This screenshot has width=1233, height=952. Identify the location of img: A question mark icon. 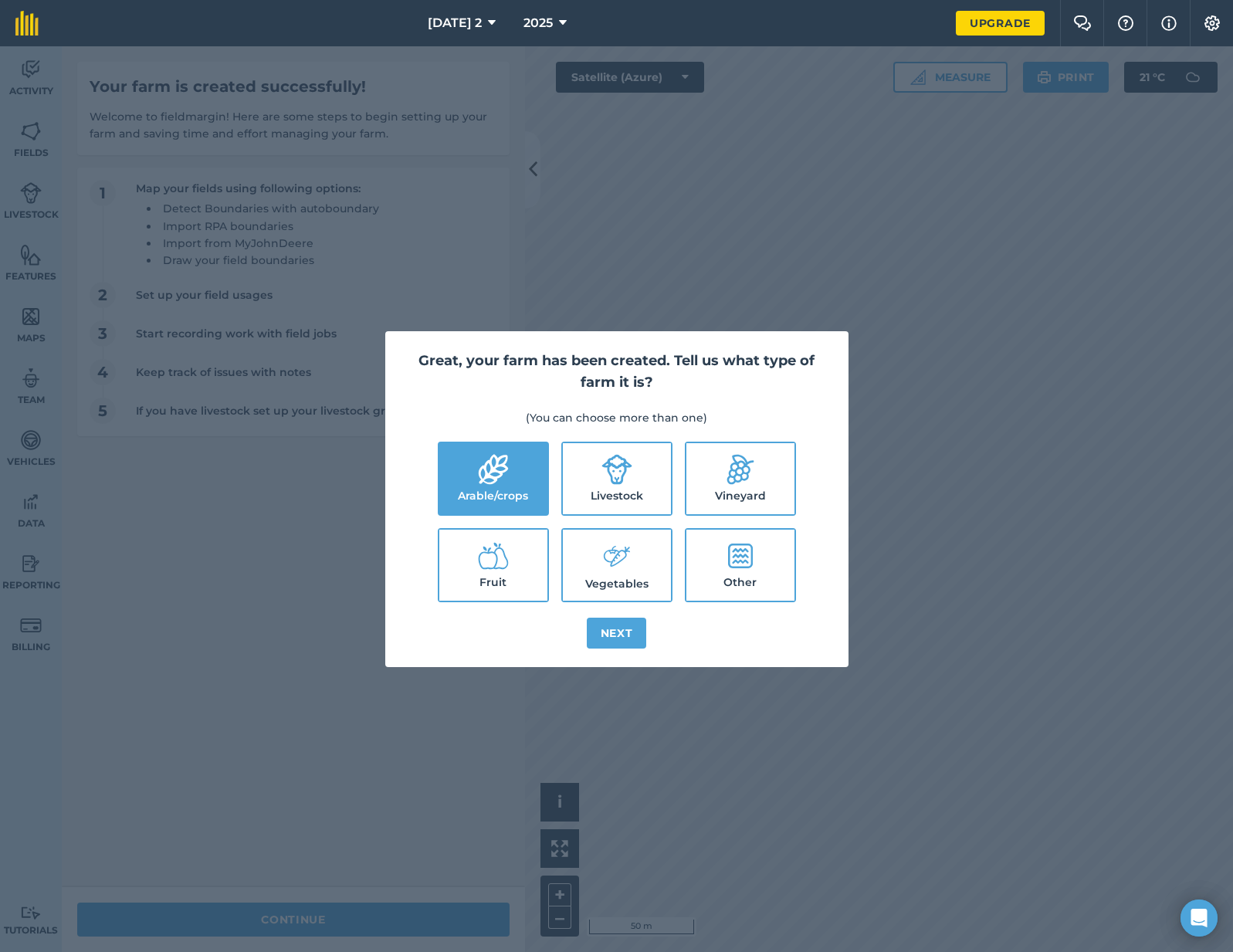
(1126, 23).